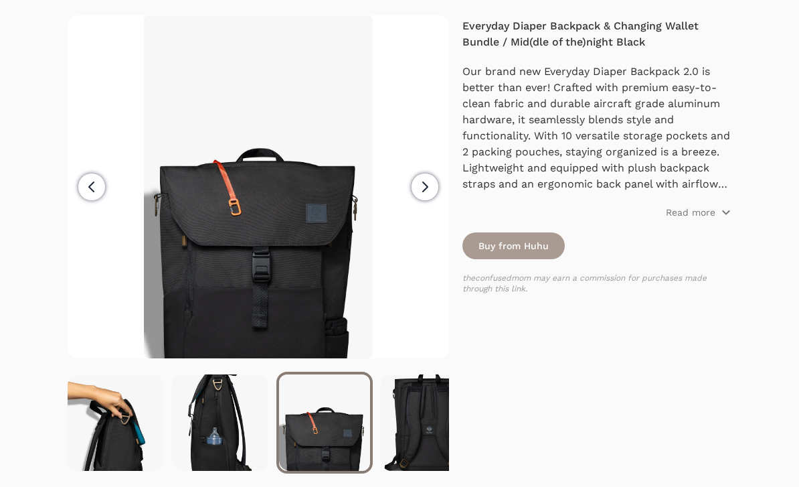  Describe the element at coordinates (116, 422) in the screenshot. I see `img: Hand opening bronze carabiner clip on side of black backpack against a white background. Blue int...` at that location.